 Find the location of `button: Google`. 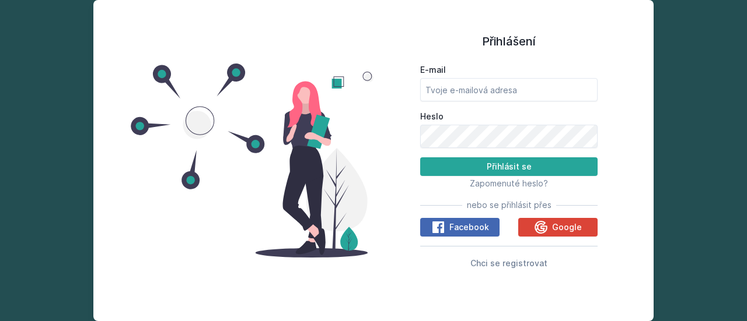

button: Google is located at coordinates (558, 228).